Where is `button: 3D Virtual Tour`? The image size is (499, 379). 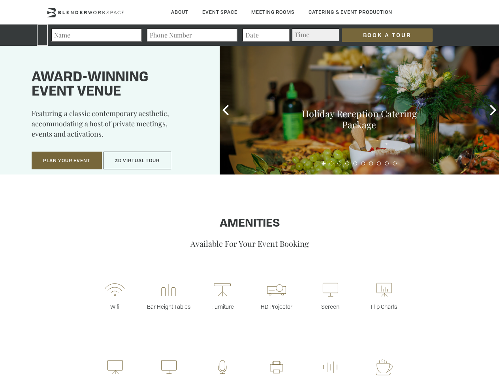 button: 3D Virtual Tour is located at coordinates (137, 161).